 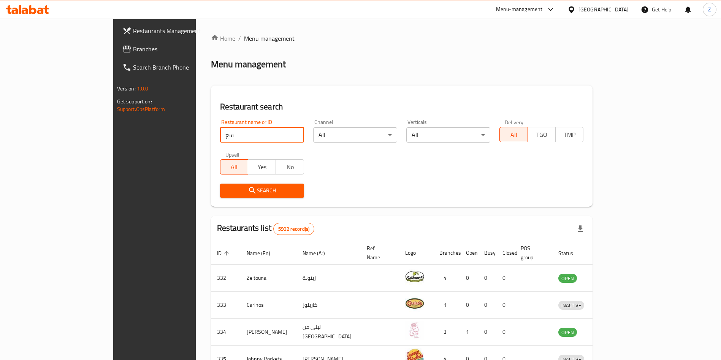 I want to click on button: Yes, so click(x=262, y=167).